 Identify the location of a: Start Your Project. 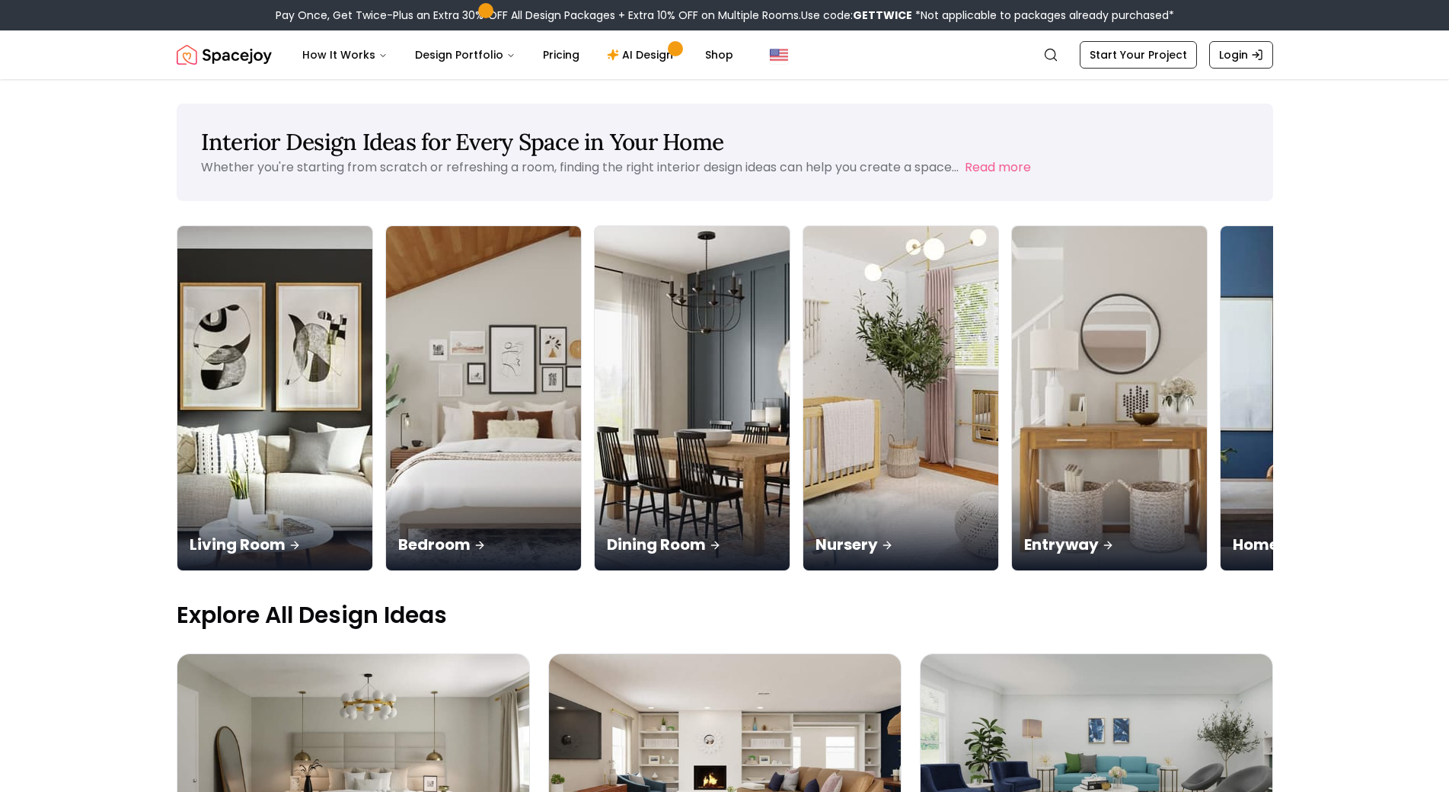
(1138, 55).